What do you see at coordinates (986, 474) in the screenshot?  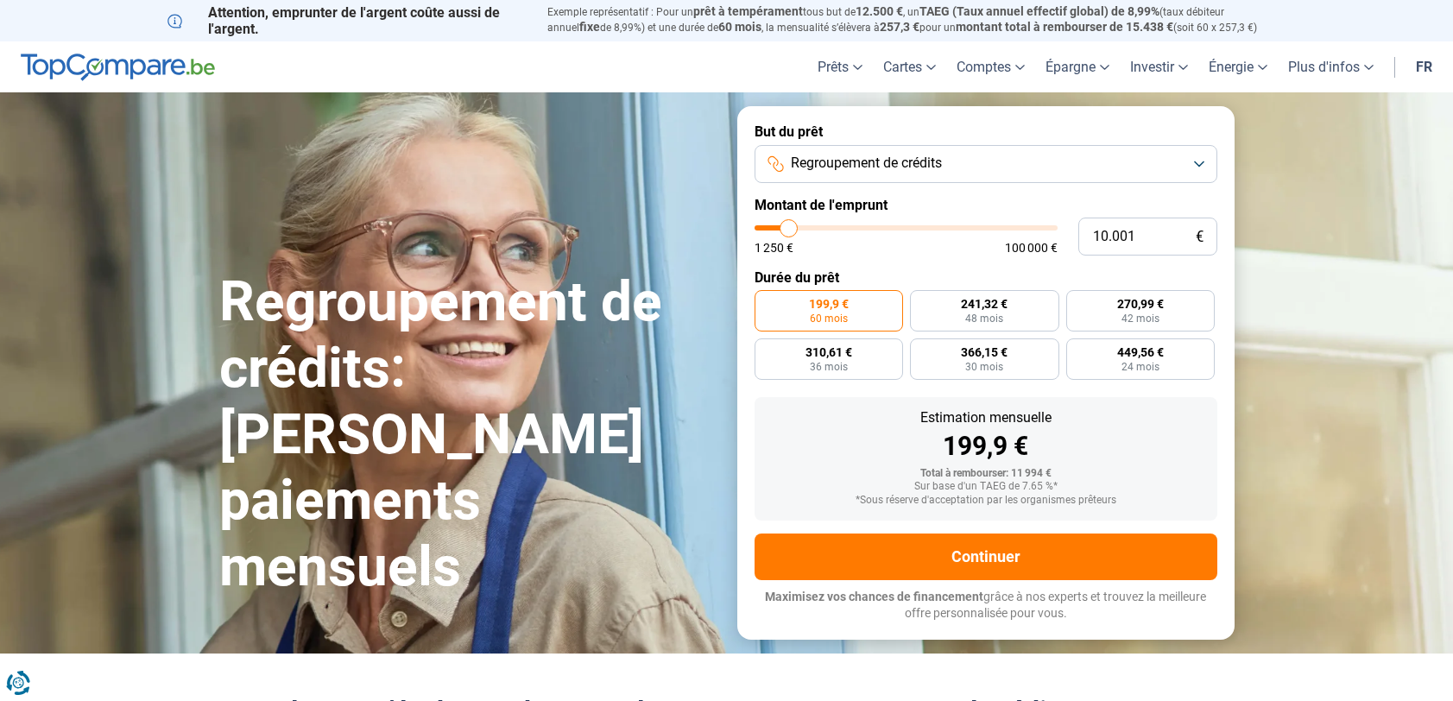 I see `div: Total à rembourser: 11 994 €` at bounding box center [986, 474].